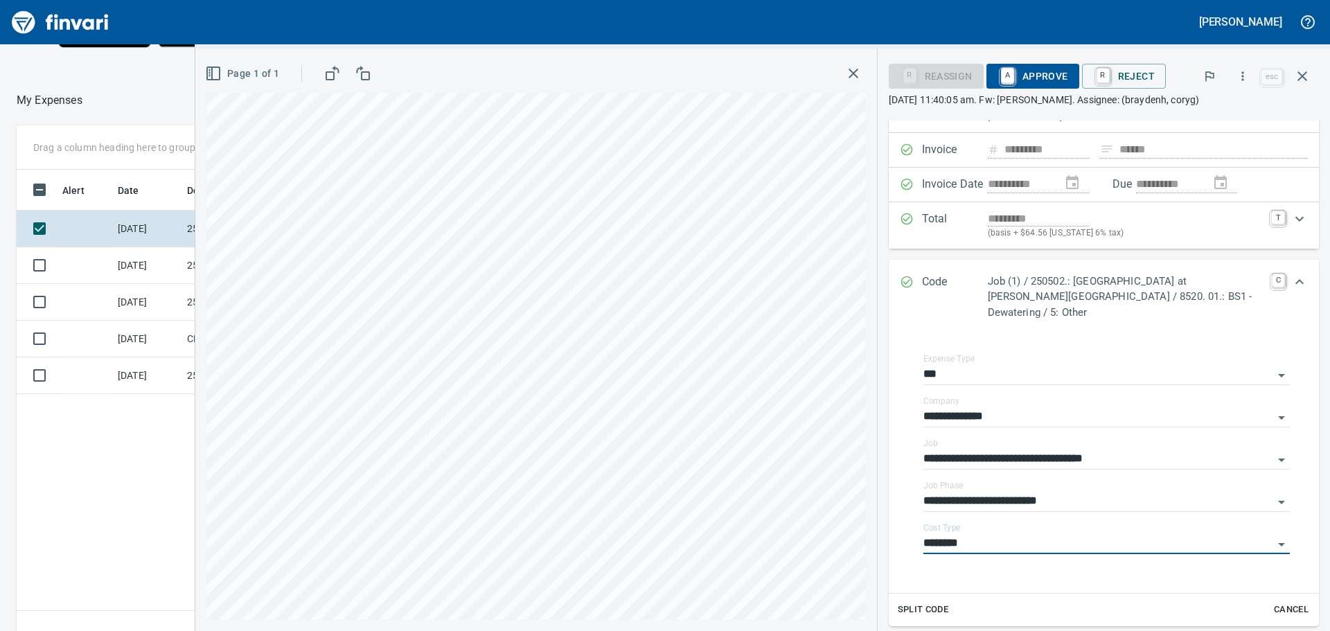  What do you see at coordinates (943, 486) in the screenshot?
I see `label: Job Phase` at bounding box center [943, 486].